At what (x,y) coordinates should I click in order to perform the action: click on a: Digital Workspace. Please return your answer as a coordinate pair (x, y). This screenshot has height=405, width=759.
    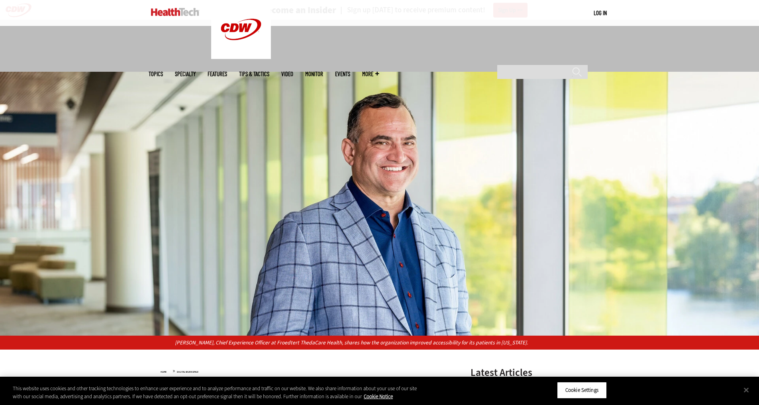
    Looking at the image, I should click on (188, 372).